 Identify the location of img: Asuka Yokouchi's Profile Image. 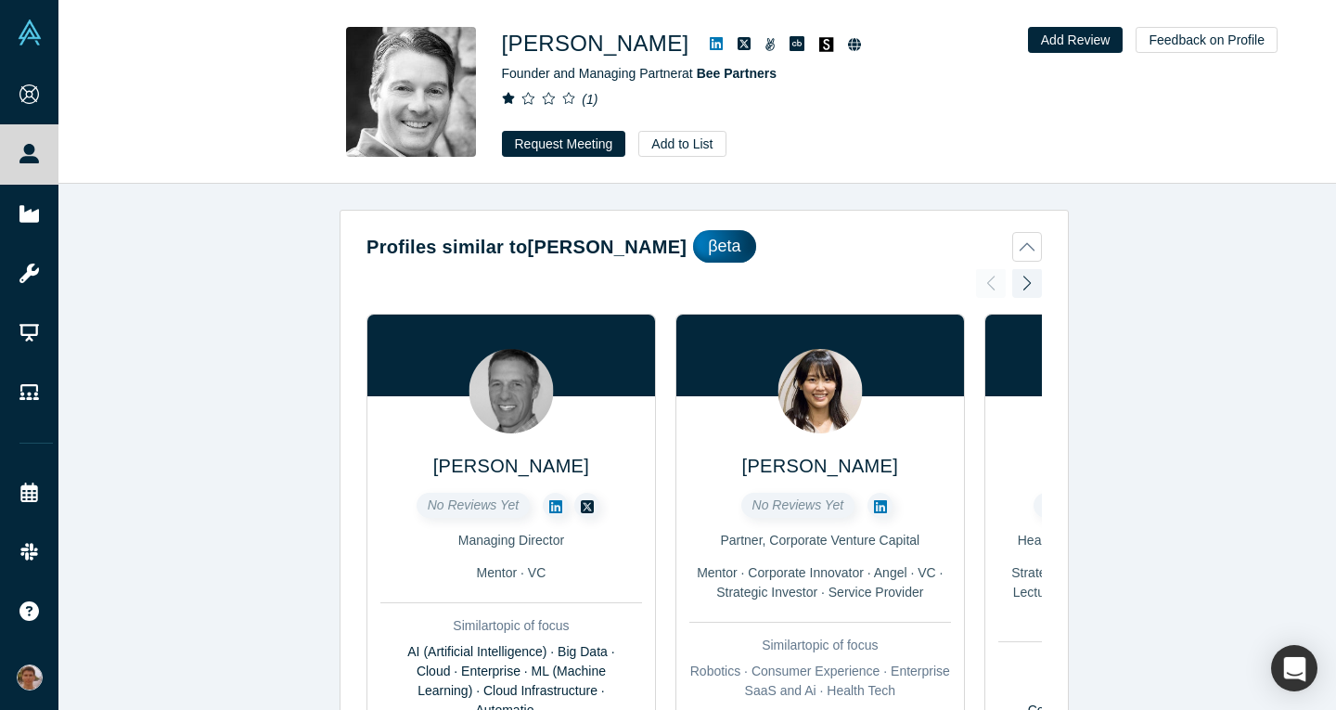
(820, 391).